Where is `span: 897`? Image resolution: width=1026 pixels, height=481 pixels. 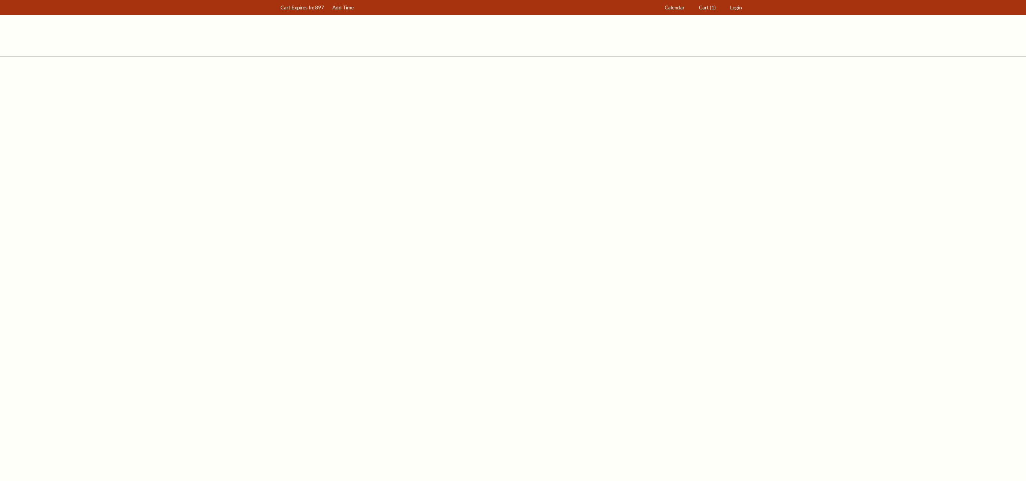 span: 897 is located at coordinates (320, 8).